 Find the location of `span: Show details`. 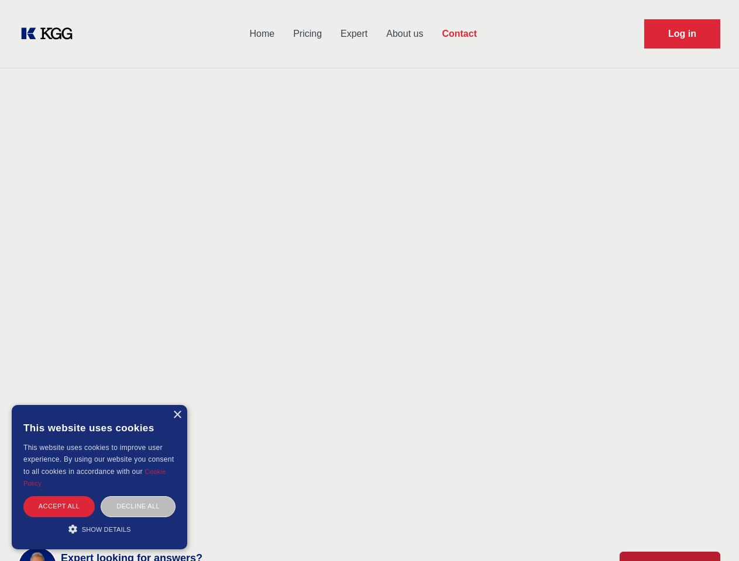

span: Show details is located at coordinates (106, 530).